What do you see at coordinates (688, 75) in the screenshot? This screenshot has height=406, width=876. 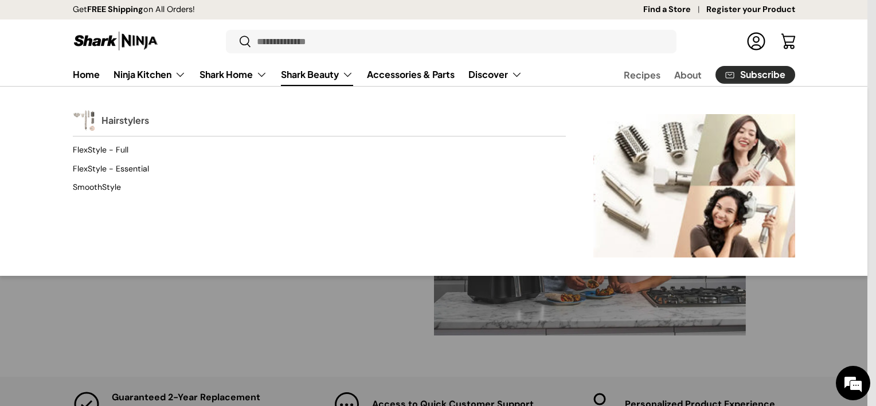 I see `a: About` at bounding box center [688, 75].